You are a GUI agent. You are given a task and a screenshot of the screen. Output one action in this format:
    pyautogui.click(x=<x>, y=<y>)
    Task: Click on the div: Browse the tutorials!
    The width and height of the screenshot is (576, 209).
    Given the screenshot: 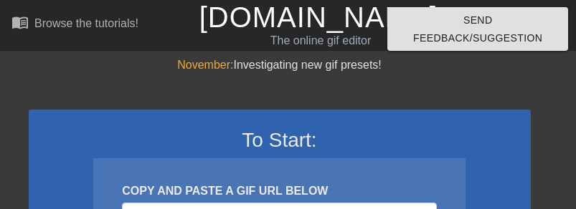 What is the action you would take?
    pyautogui.click(x=86, y=23)
    